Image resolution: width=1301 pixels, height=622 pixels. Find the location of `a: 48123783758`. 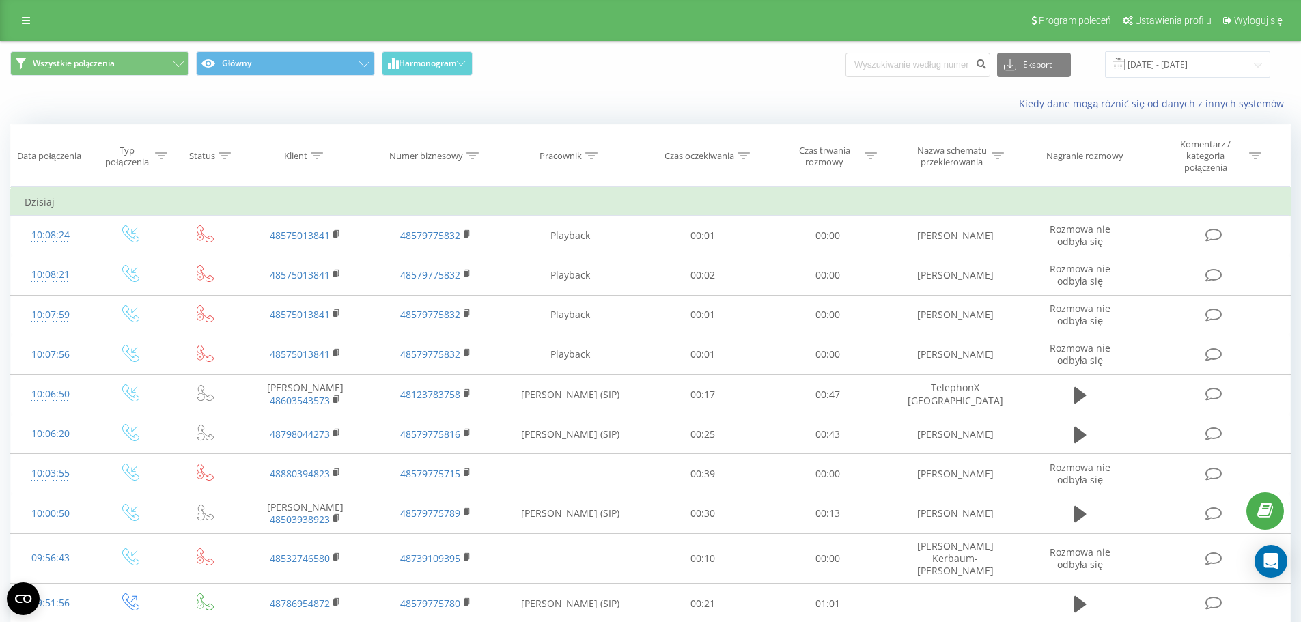

a: 48123783758 is located at coordinates (430, 394).